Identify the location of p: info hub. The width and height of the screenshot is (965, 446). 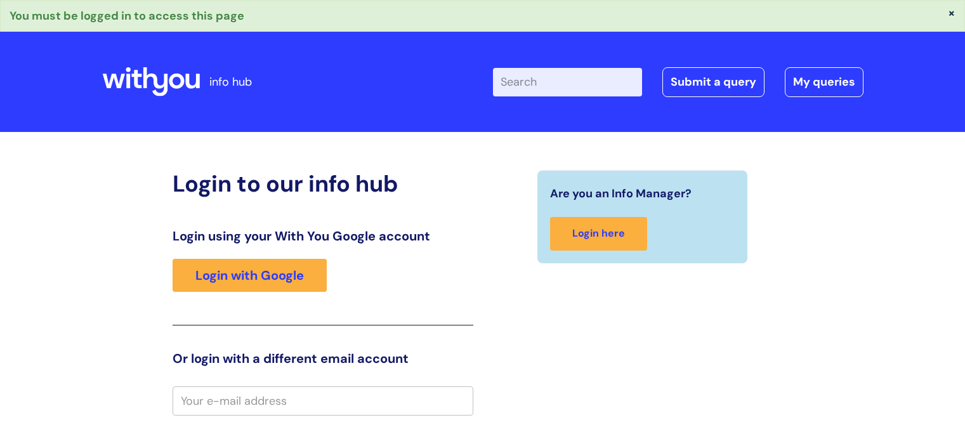
(230, 82).